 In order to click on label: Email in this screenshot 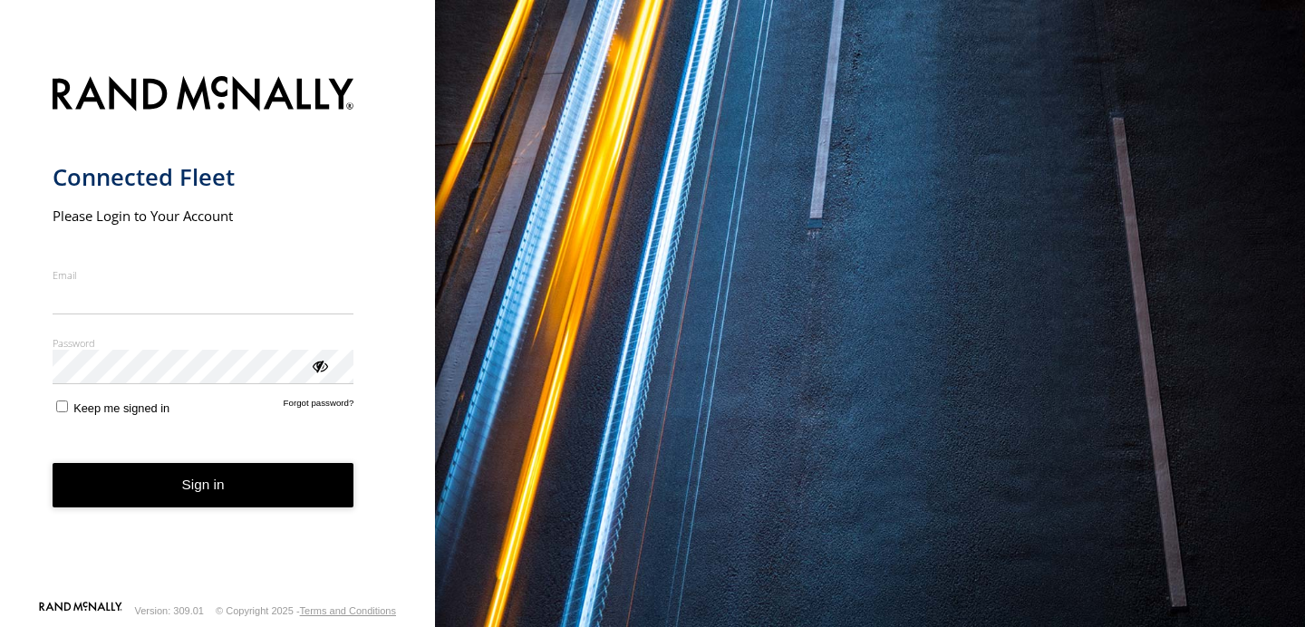, I will do `click(203, 274)`.